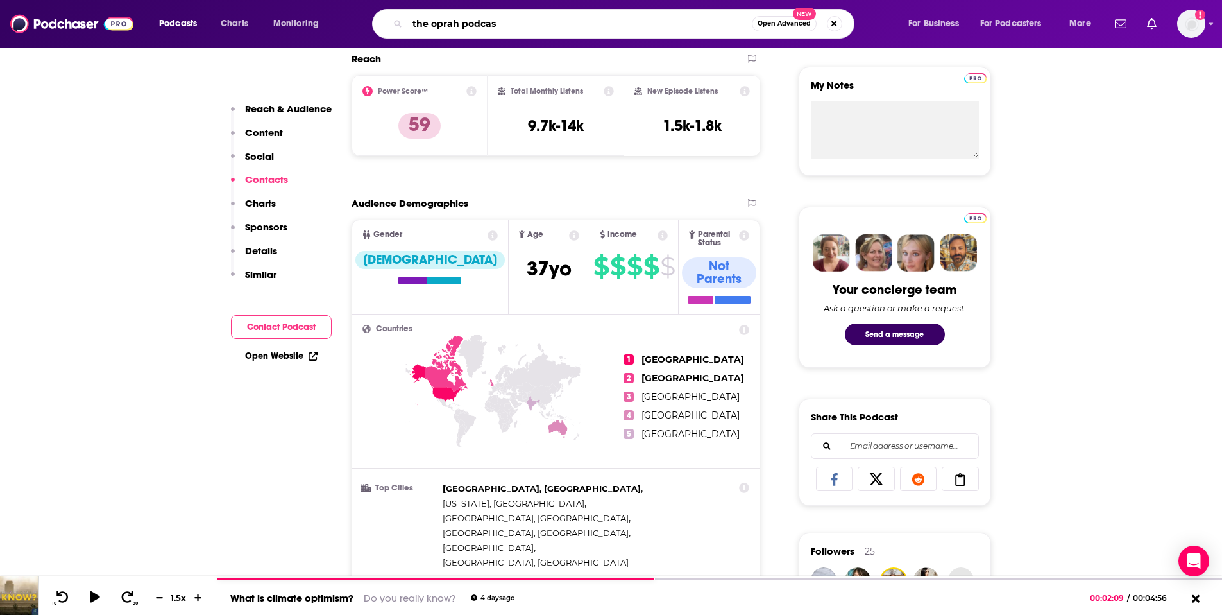  Describe the element at coordinates (894, 581) in the screenshot. I see `a: alexwilliamns` at that location.